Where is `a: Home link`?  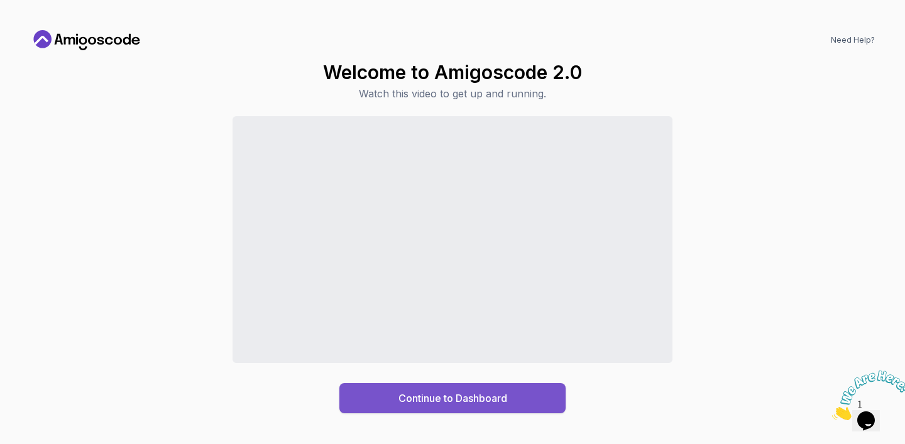 a: Home link is located at coordinates (87, 40).